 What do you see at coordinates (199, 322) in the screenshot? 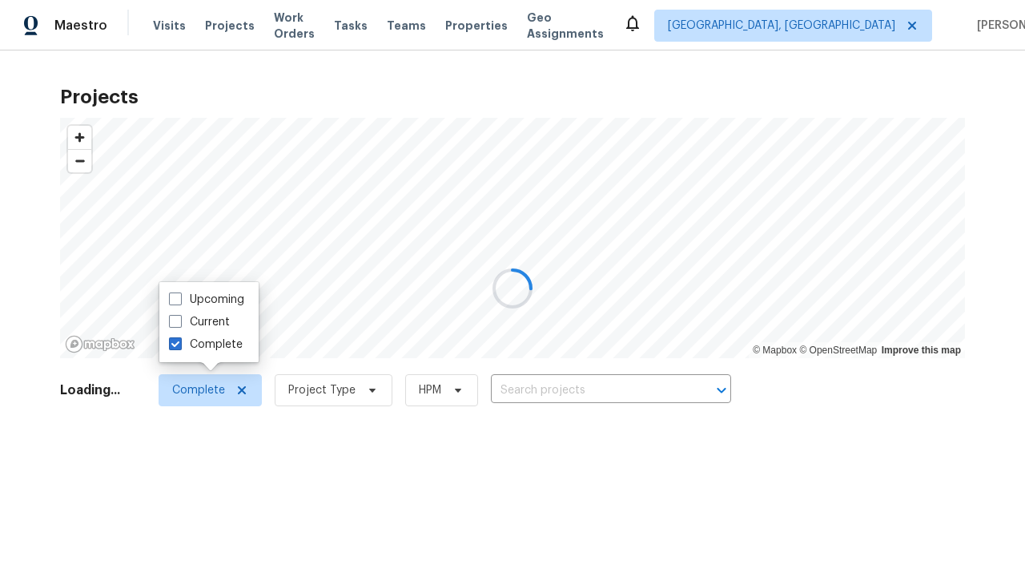
I see `label: Current` at bounding box center [199, 322].